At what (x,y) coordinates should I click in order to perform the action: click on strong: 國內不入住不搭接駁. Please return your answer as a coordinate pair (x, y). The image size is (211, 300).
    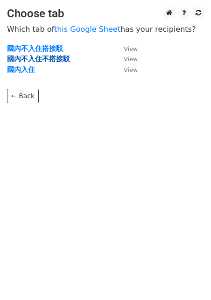
    Looking at the image, I should click on (38, 59).